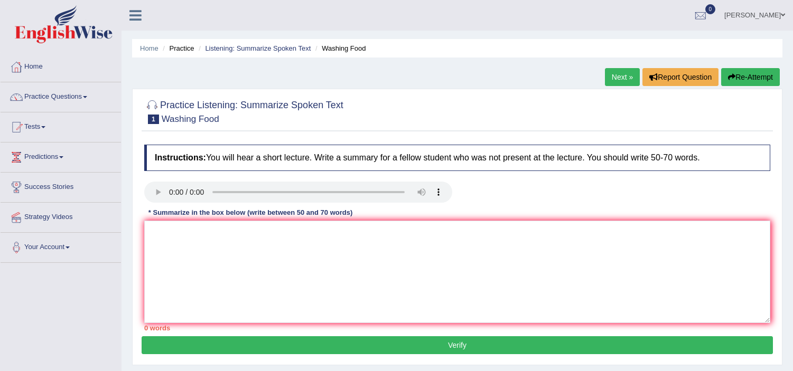  I want to click on h2: Practice Listening: Summarize Spoken Text, so click(243, 111).